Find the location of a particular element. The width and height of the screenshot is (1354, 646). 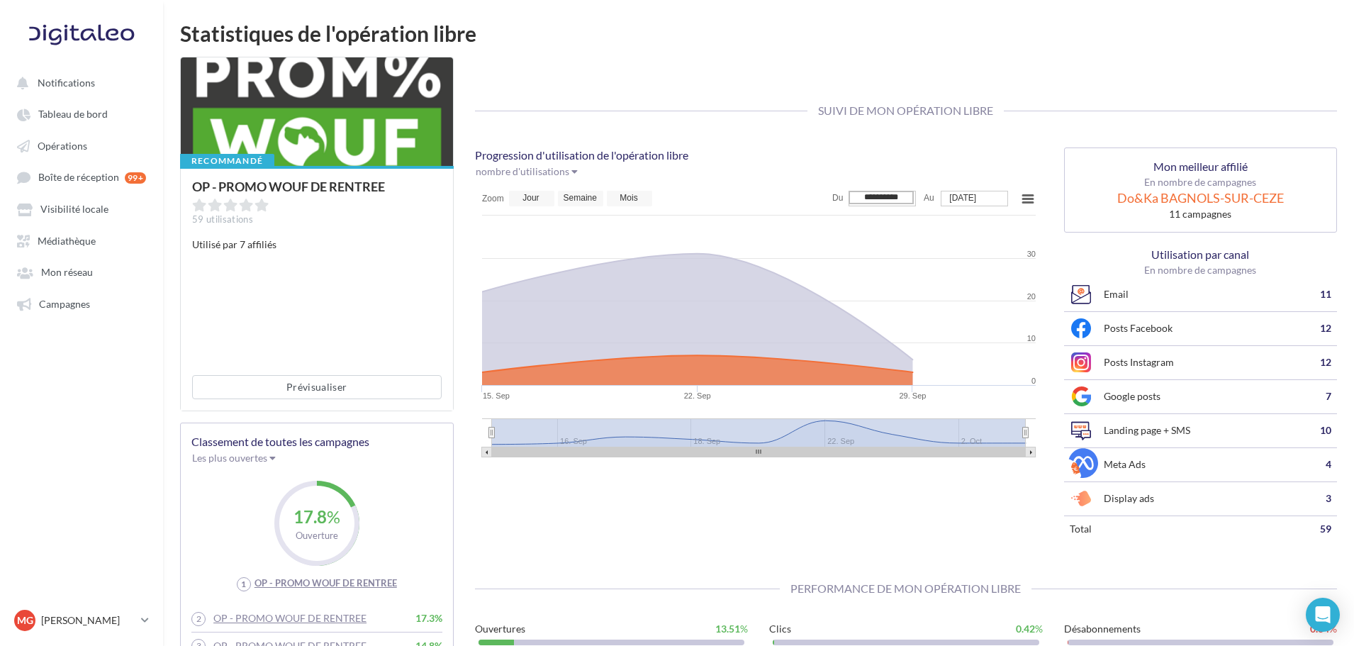

a: Campagnes is located at coordinates (82, 304).